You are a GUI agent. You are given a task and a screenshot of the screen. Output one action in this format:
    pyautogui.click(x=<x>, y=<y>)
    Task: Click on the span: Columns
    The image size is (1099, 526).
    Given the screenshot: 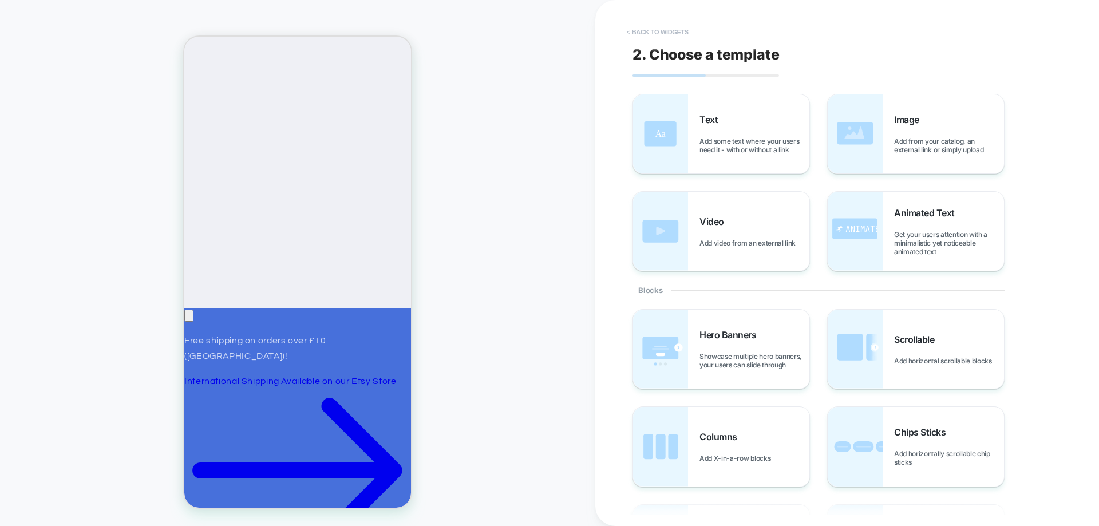 What is the action you would take?
    pyautogui.click(x=721, y=437)
    